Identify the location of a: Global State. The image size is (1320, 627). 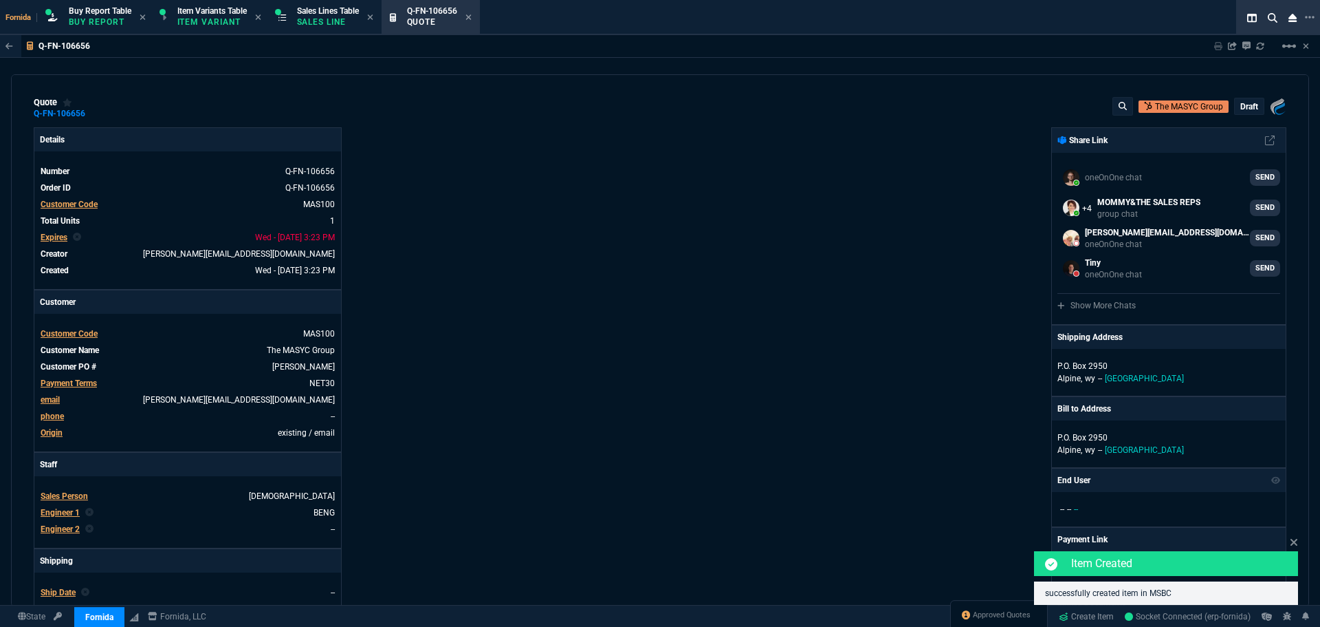
(32, 616).